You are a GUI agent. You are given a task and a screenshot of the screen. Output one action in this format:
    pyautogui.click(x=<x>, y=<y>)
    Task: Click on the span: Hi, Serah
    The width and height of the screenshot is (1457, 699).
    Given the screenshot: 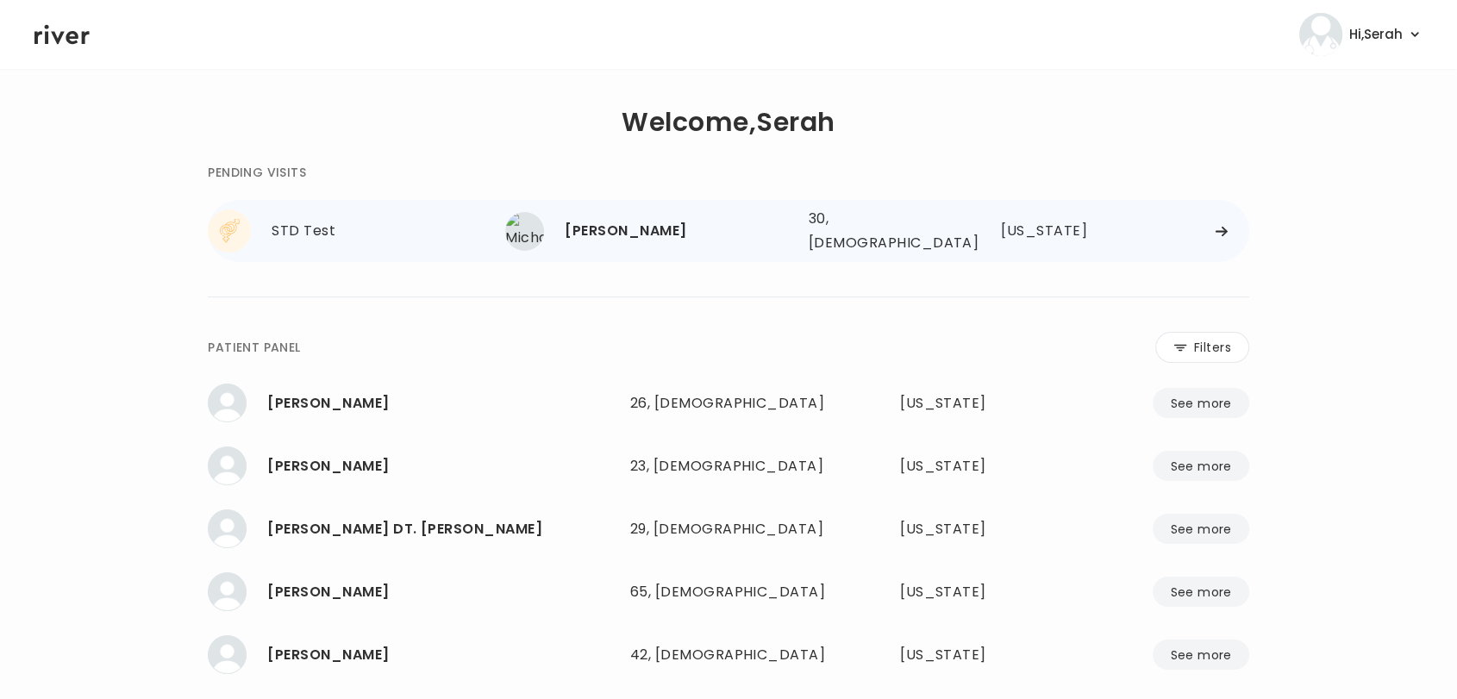 What is the action you would take?
    pyautogui.click(x=1376, y=34)
    